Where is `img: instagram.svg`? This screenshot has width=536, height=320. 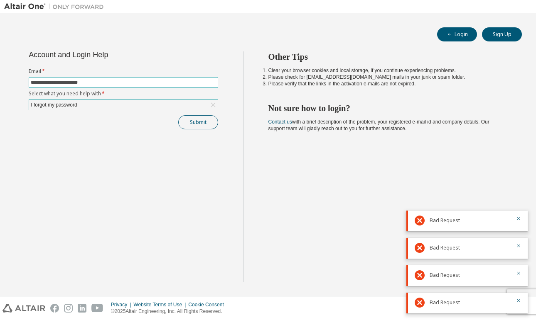
img: instagram.svg is located at coordinates (68, 308).